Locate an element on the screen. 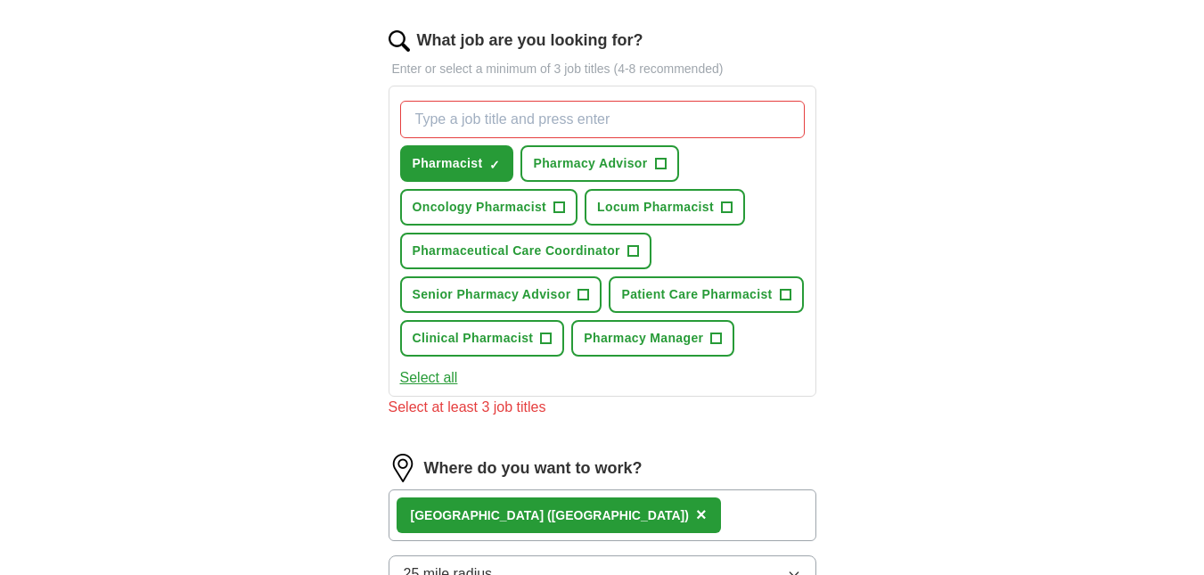  img: search.png is located at coordinates (399, 41).